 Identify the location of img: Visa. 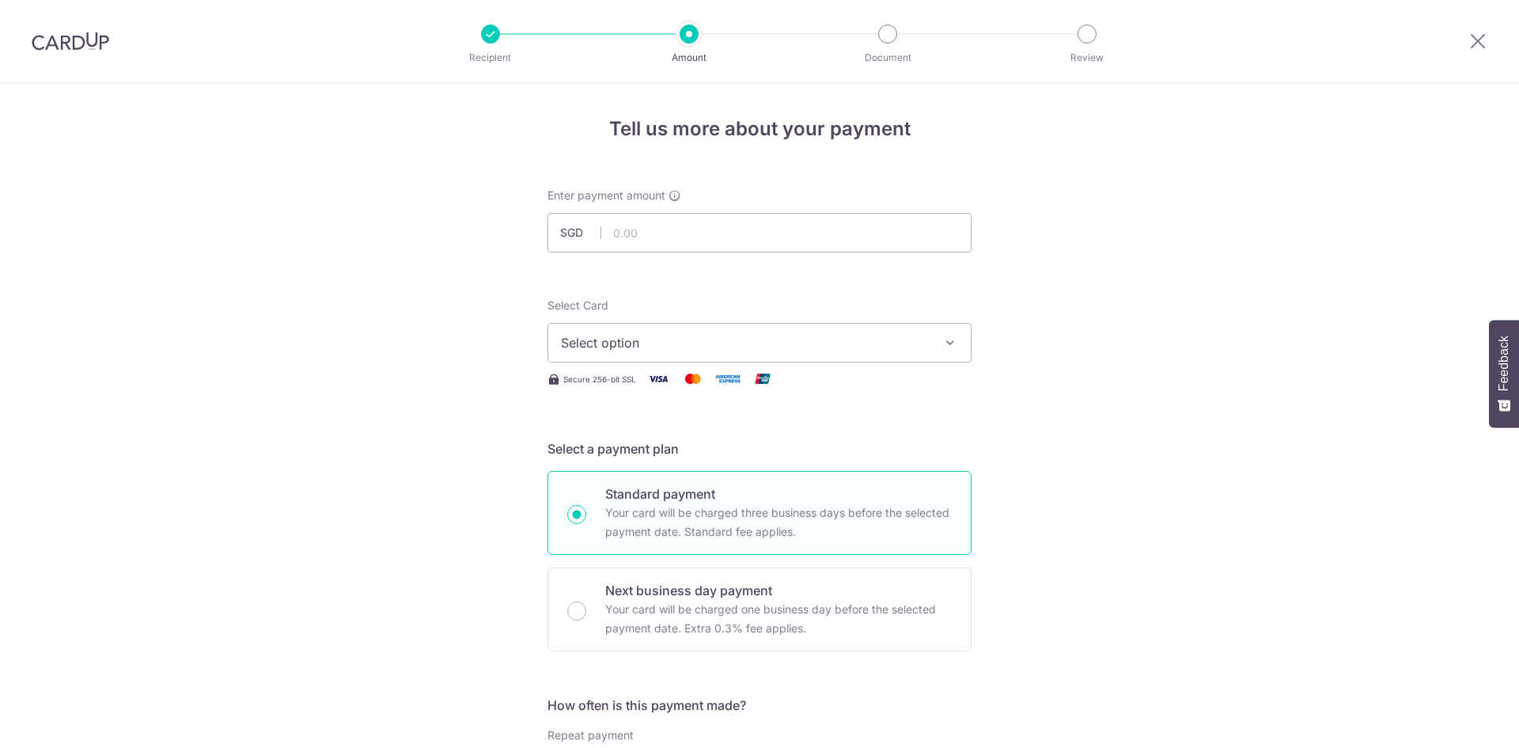
(658, 378).